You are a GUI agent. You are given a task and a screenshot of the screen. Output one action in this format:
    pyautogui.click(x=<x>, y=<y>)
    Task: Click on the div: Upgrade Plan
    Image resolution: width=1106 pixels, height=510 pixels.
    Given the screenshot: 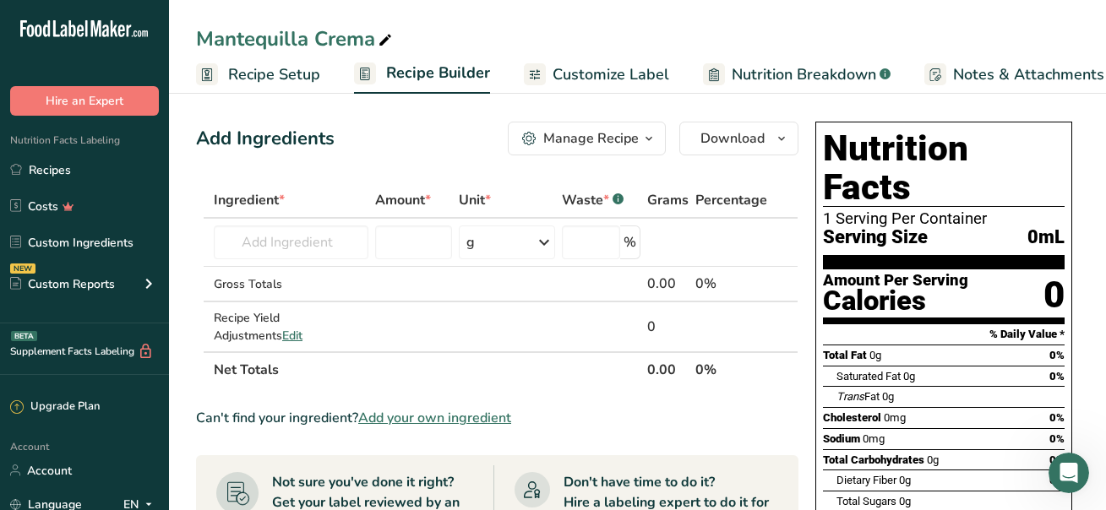 What is the action you would take?
    pyautogui.click(x=55, y=407)
    